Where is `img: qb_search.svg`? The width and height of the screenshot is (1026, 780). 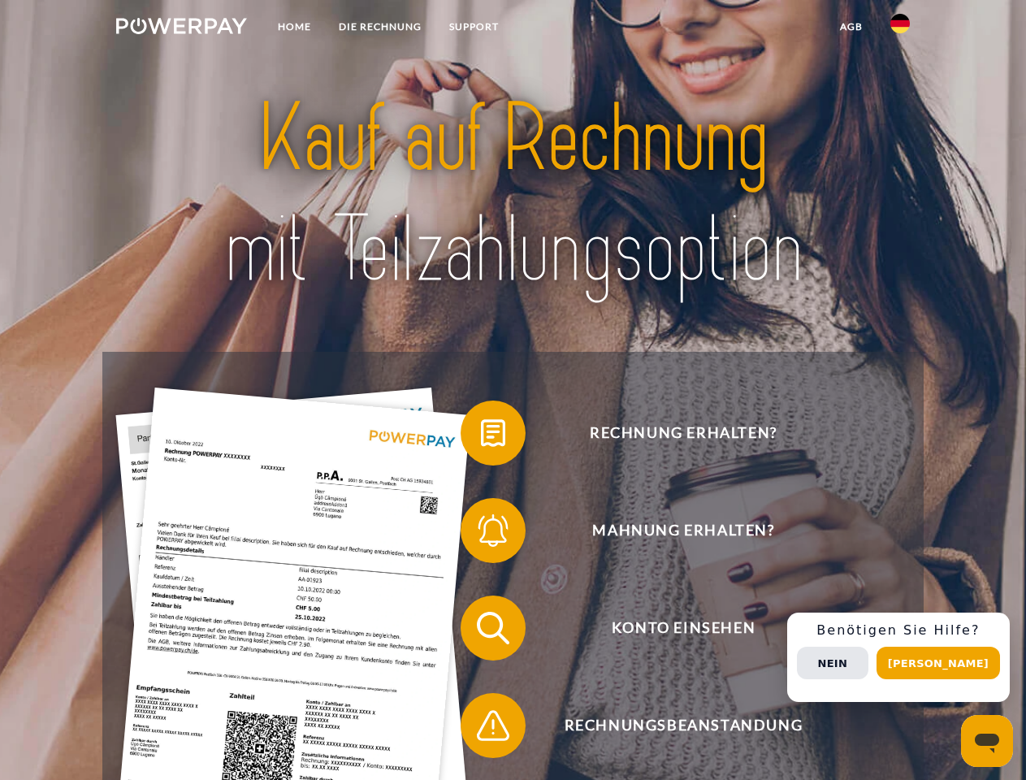 img: qb_search.svg is located at coordinates (493, 628).